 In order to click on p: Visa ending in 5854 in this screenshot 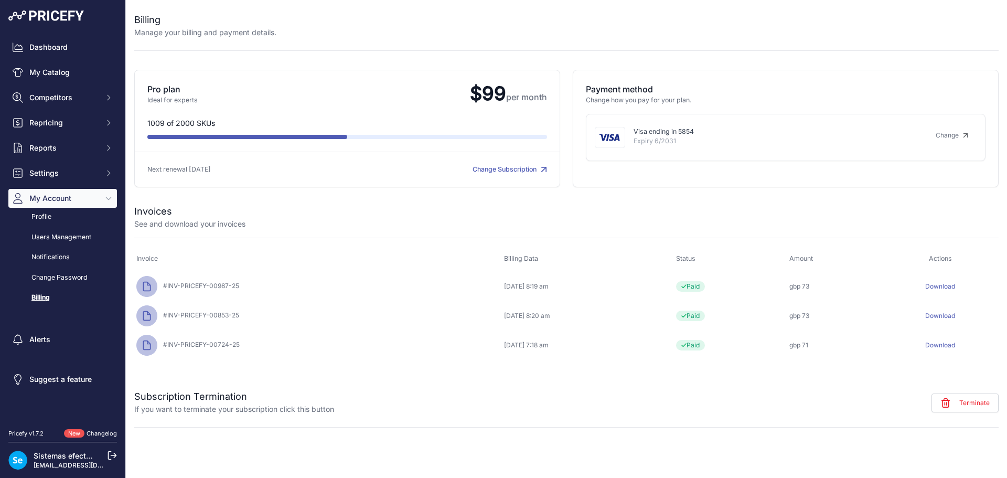, I will do `click(777, 132)`.